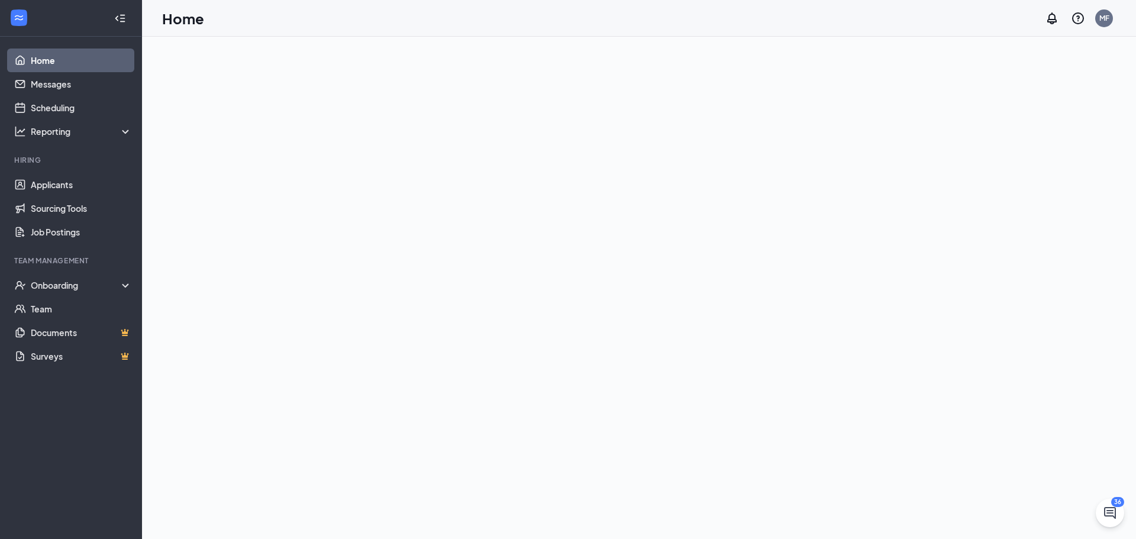 The image size is (1136, 539). What do you see at coordinates (81, 356) in the screenshot?
I see `a: SurveysCrown` at bounding box center [81, 356].